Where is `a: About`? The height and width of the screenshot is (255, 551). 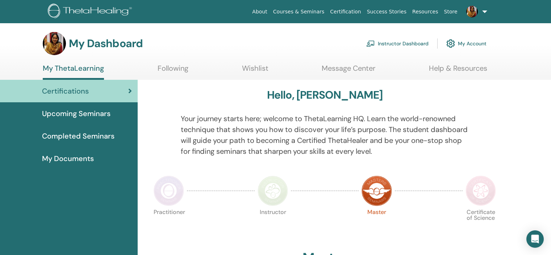
a: About is located at coordinates (260, 12).